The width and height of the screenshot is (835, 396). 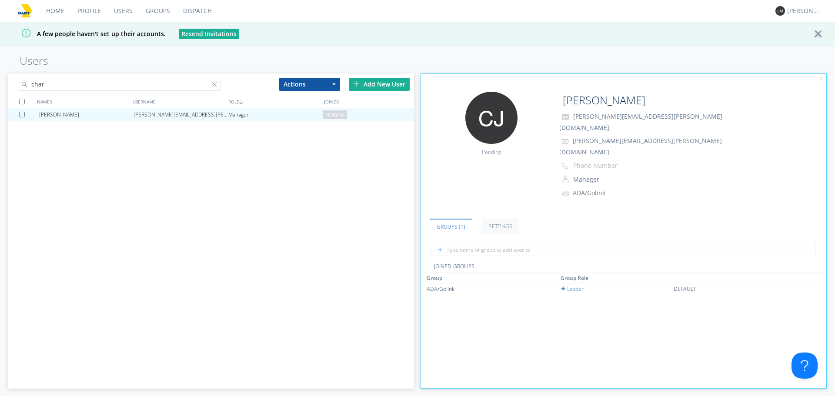 I want to click on img: 78cd887fa48448738319bff880e8b00c, so click(x=25, y=11).